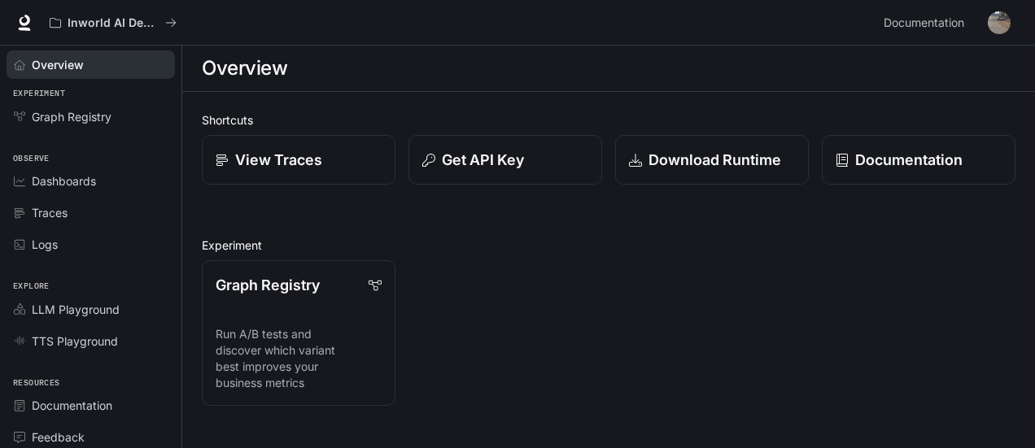 The height and width of the screenshot is (448, 1035). What do you see at coordinates (90, 244) in the screenshot?
I see `a: Logs` at bounding box center [90, 244].